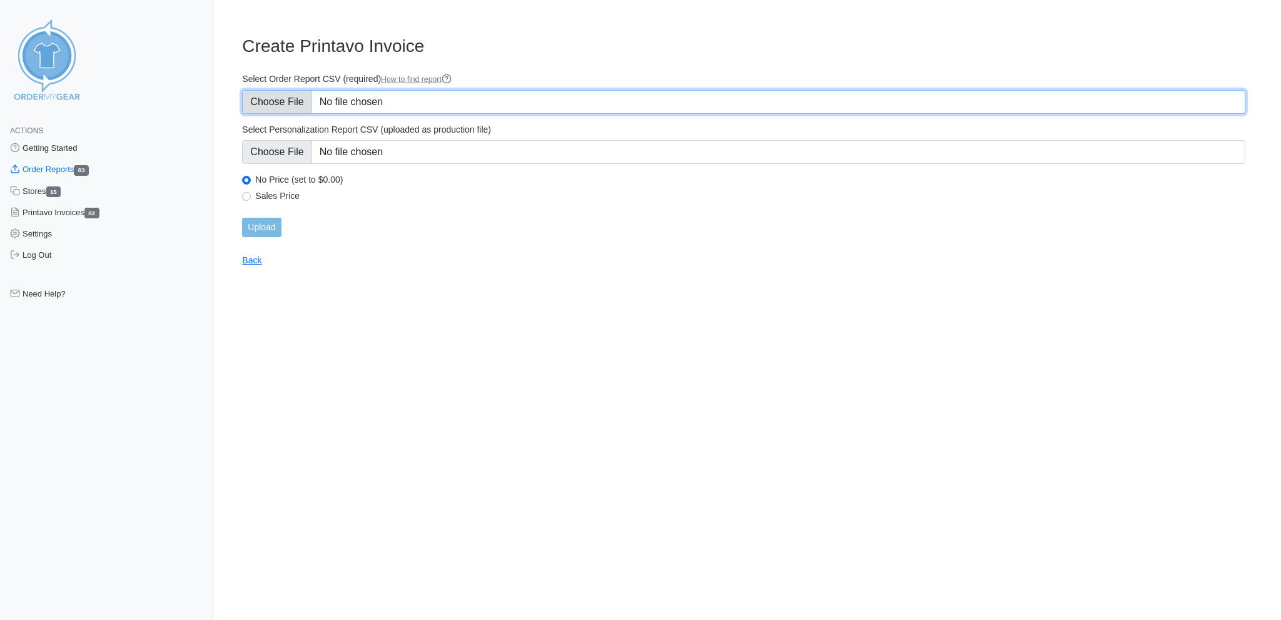 Image resolution: width=1281 pixels, height=620 pixels. Describe the element at coordinates (744, 79) in the screenshot. I see `label: Select Order Report CSV (required)` at that location.